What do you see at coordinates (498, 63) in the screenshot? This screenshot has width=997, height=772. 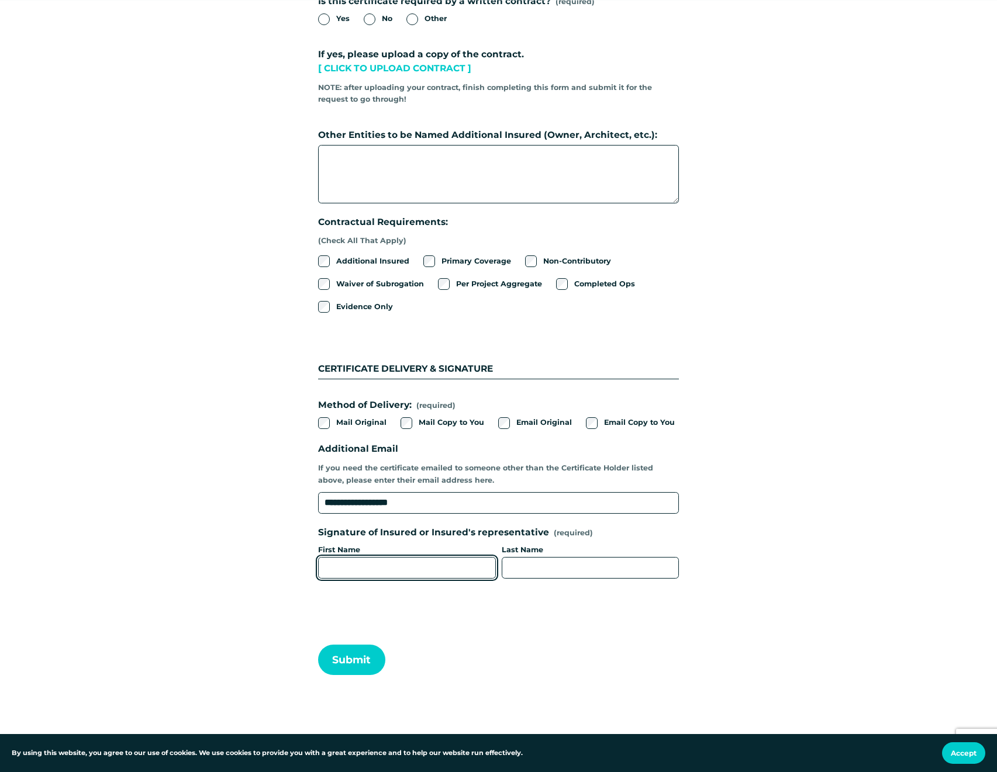 I see `div: If yes, please upload a copy of the contract.` at bounding box center [498, 63].